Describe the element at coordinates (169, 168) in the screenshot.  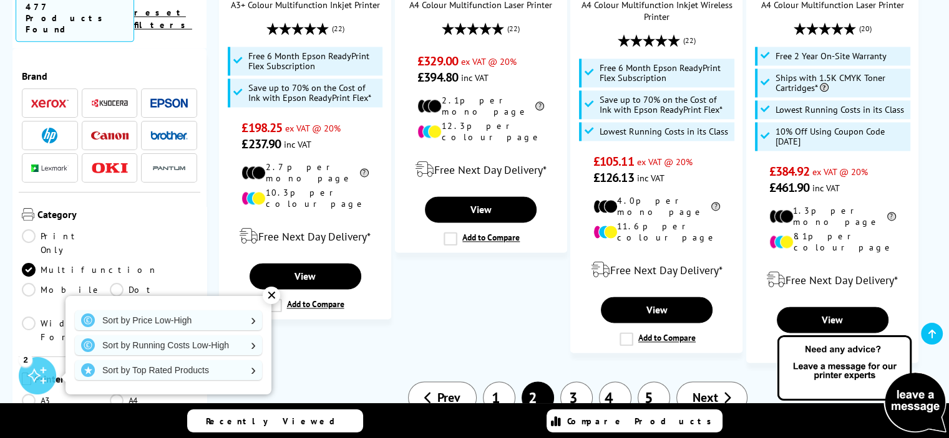
I see `a: Pantum` at that location.